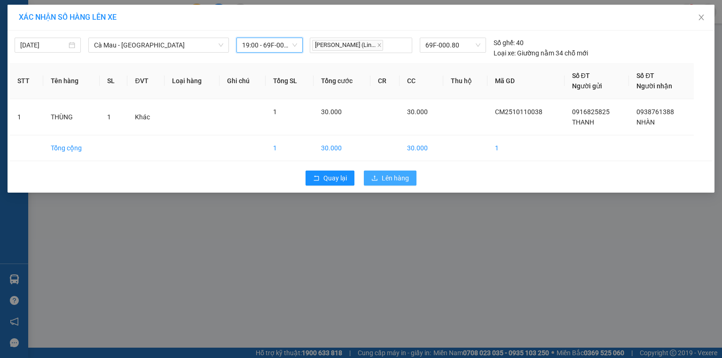 The height and width of the screenshot is (358, 722). Describe the element at coordinates (505, 53) in the screenshot. I see `span: Loại xe:` at that location.